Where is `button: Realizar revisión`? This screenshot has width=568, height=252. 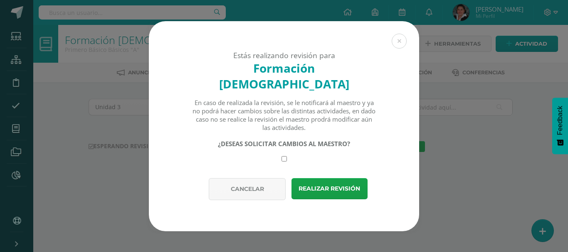 button: Realizar revisión is located at coordinates (329, 189).